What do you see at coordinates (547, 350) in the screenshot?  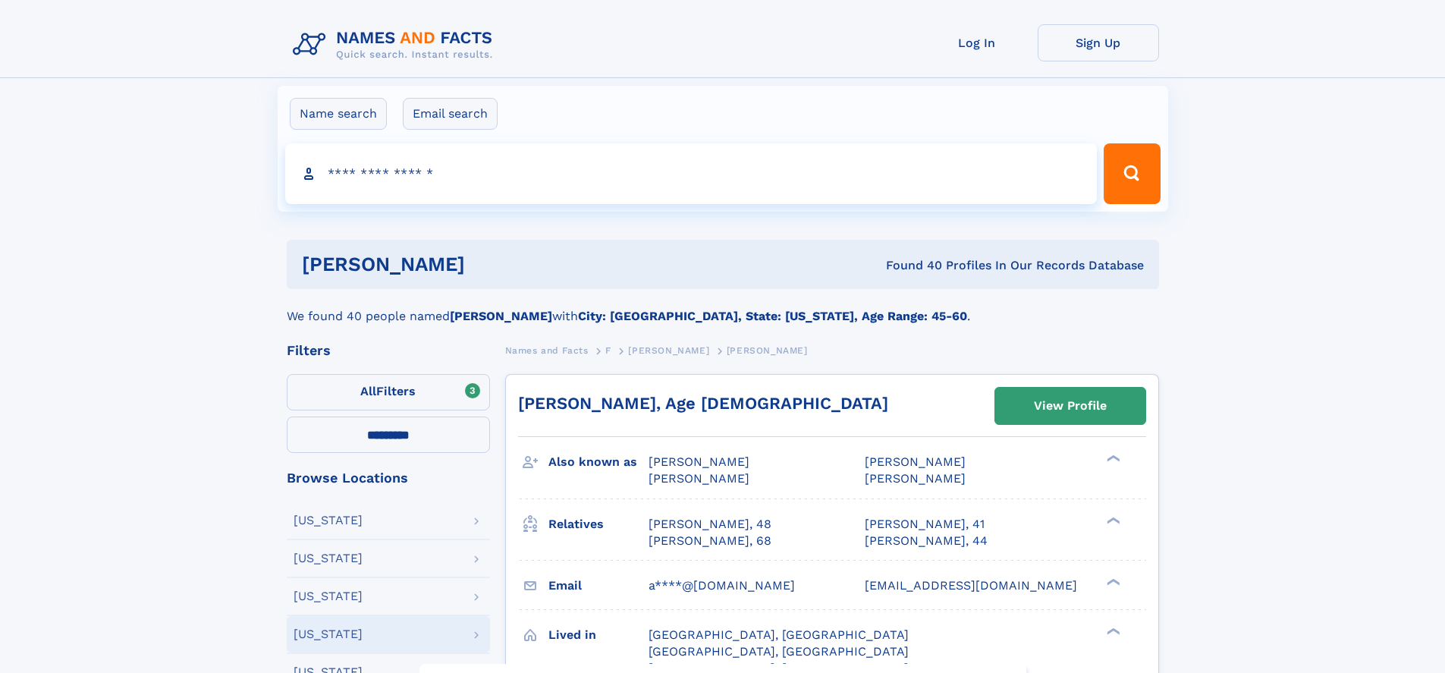 I see `a: Names and Facts` at bounding box center [547, 350].